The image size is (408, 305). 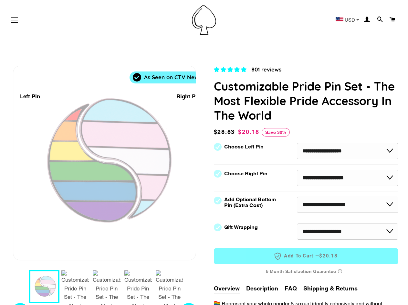 I want to click on span: $28.83, so click(x=225, y=132).